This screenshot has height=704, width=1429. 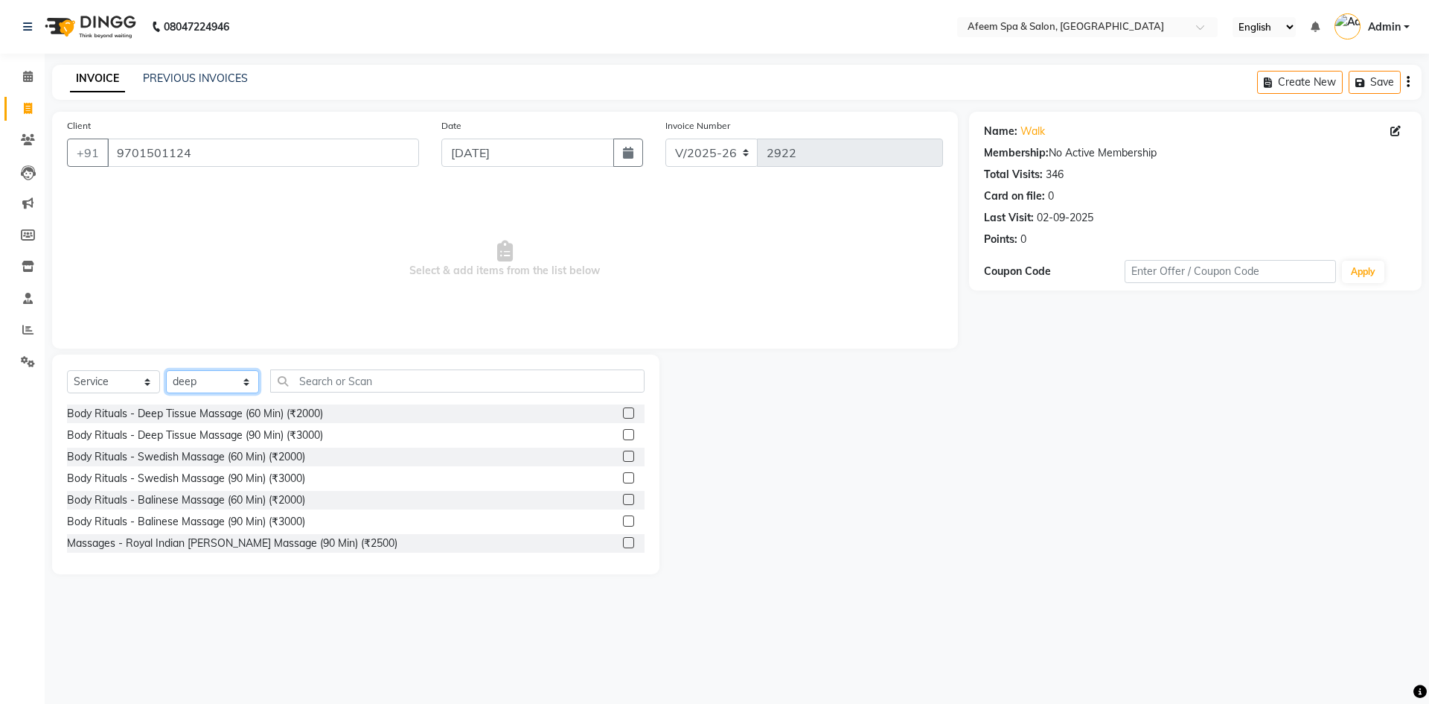 I want to click on span: Select & add items from the list below, so click(x=505, y=259).